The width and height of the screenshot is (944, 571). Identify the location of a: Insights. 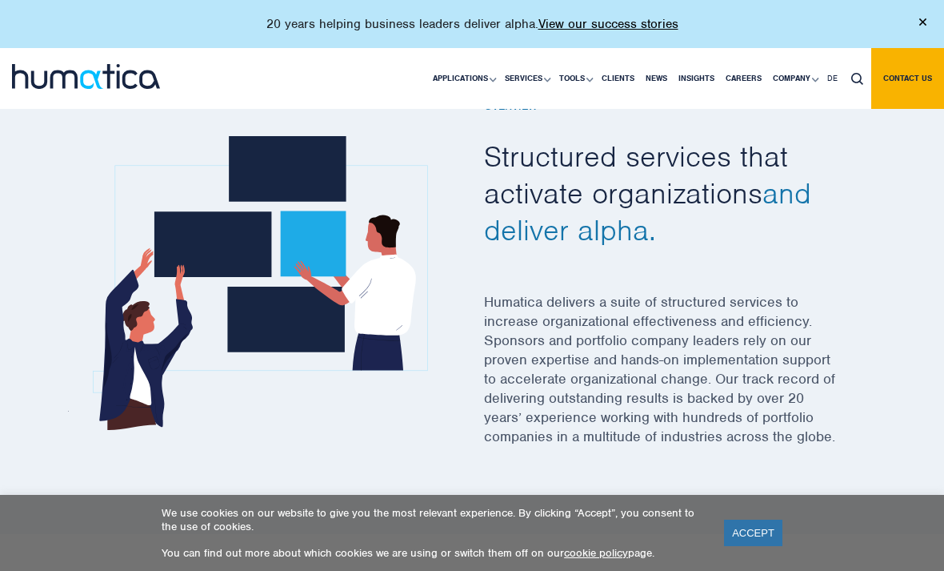
(696, 78).